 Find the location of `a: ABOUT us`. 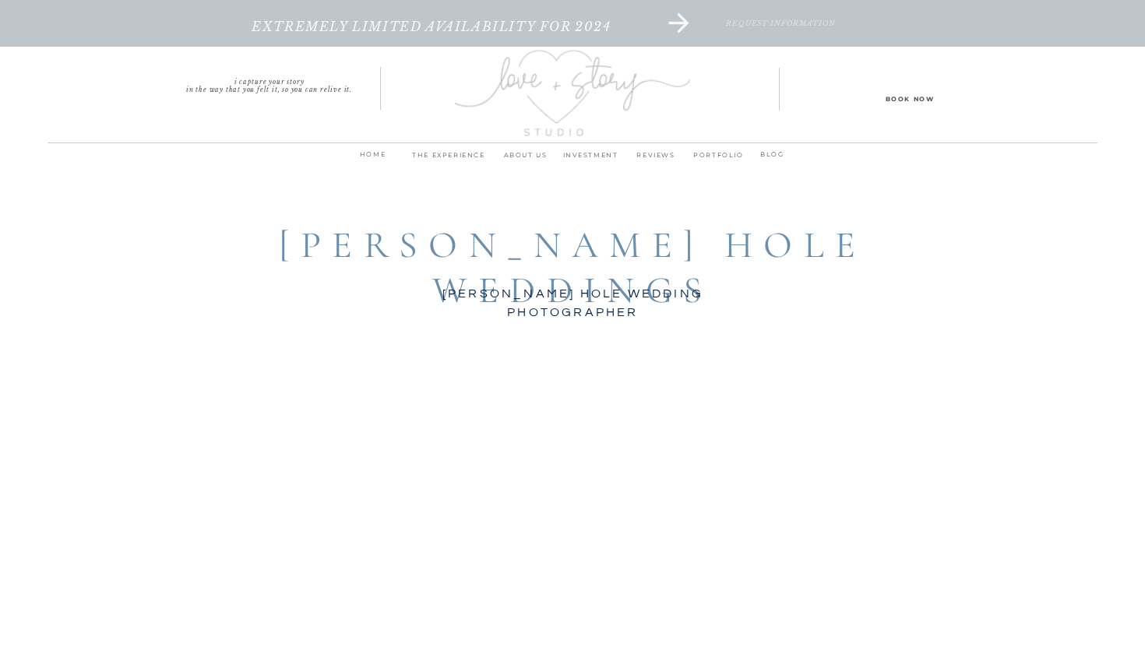

a: ABOUT us is located at coordinates (525, 160).